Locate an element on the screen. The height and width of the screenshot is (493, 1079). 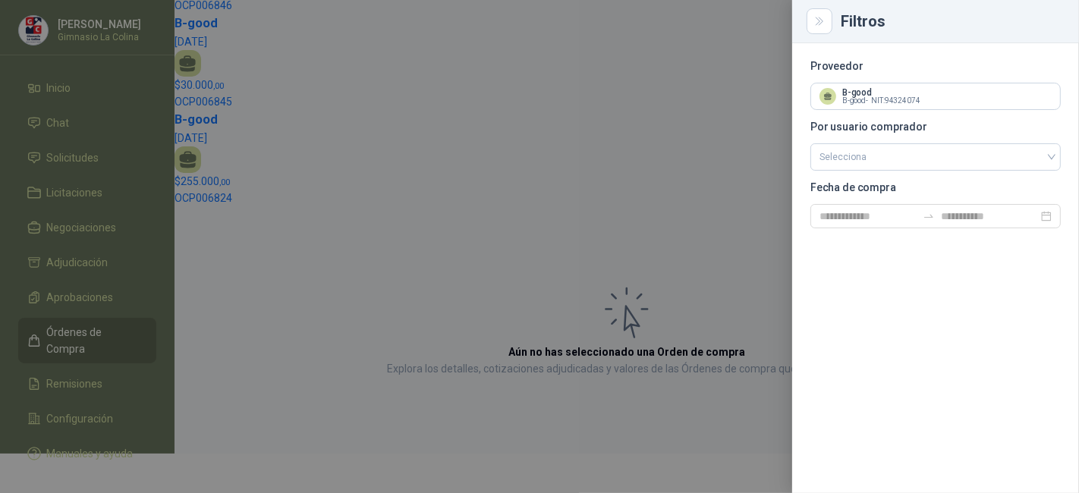
p: Proveedor is located at coordinates (935, 66).